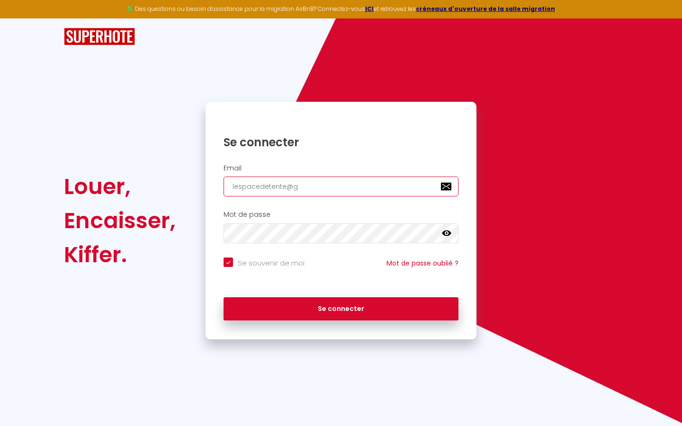  I want to click on input: Ton Email, so click(341, 187).